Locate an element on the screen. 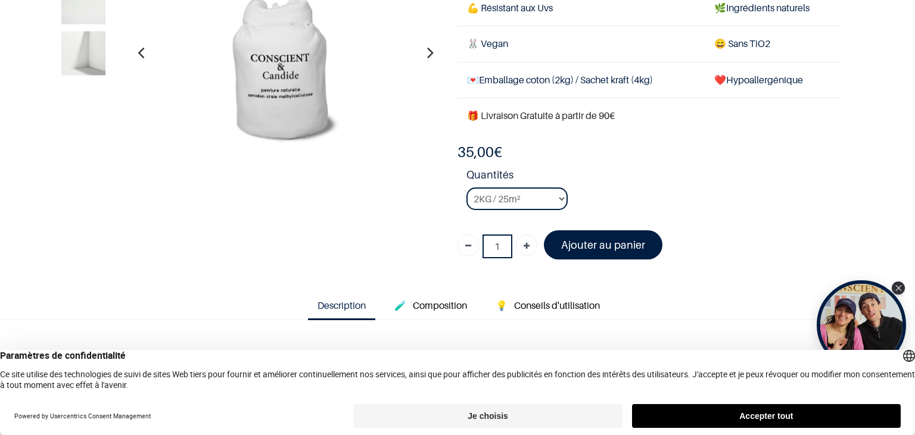  div: Tolstoy bubble widget is located at coordinates (861, 325).